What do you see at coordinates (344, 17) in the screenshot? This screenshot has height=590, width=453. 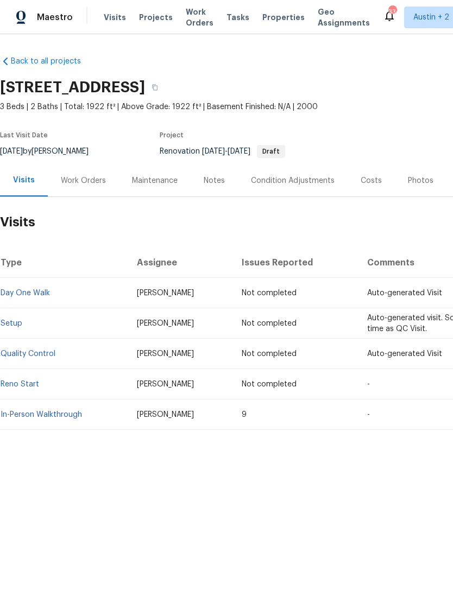 I see `span: Geo Assignments` at bounding box center [344, 17].